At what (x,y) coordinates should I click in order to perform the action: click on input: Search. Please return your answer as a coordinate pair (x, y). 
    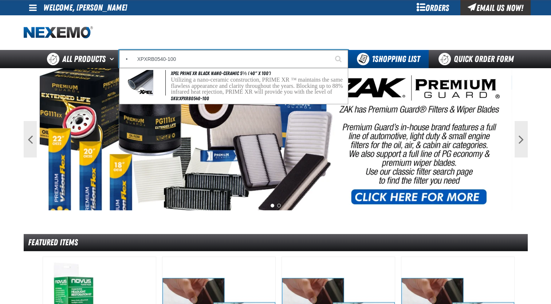
    Looking at the image, I should click on (234, 59).